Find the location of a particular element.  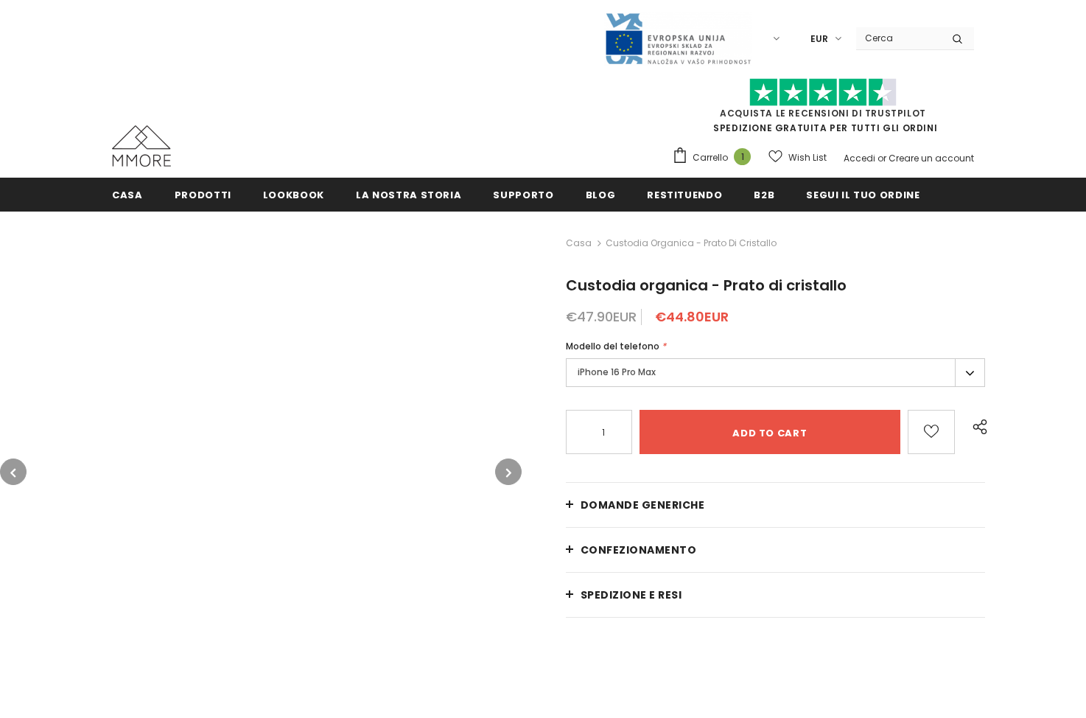

span: Blog is located at coordinates (601, 195).